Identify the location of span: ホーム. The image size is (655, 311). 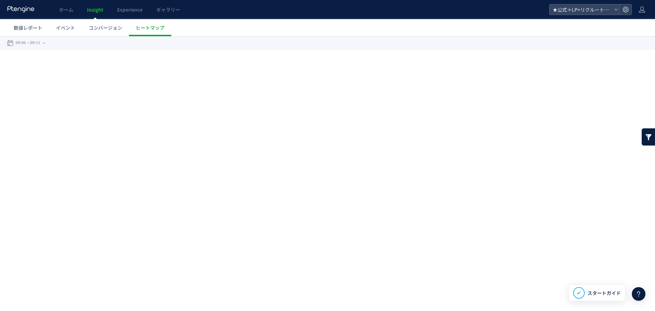
(66, 10).